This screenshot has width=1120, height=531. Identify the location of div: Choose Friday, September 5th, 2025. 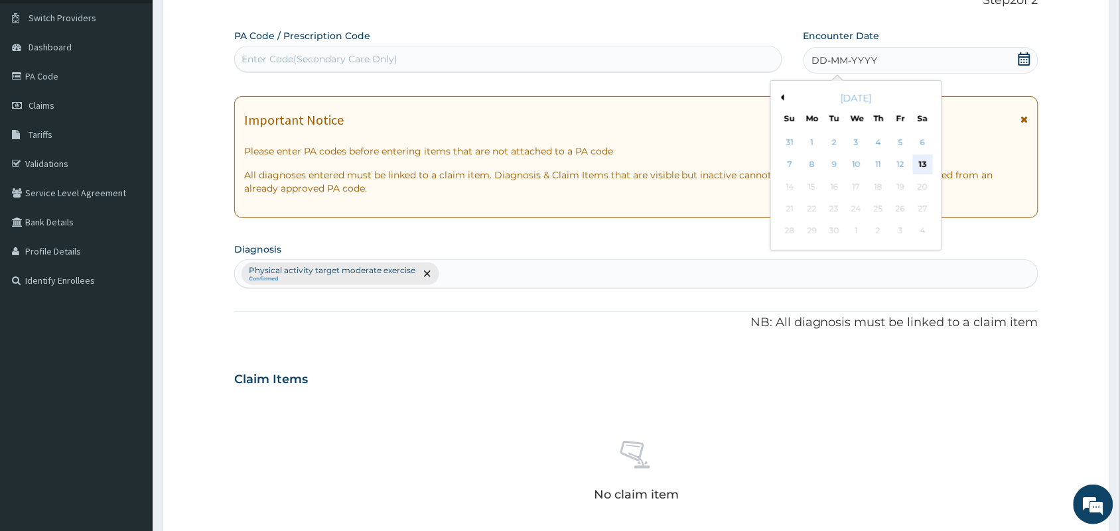
(900, 143).